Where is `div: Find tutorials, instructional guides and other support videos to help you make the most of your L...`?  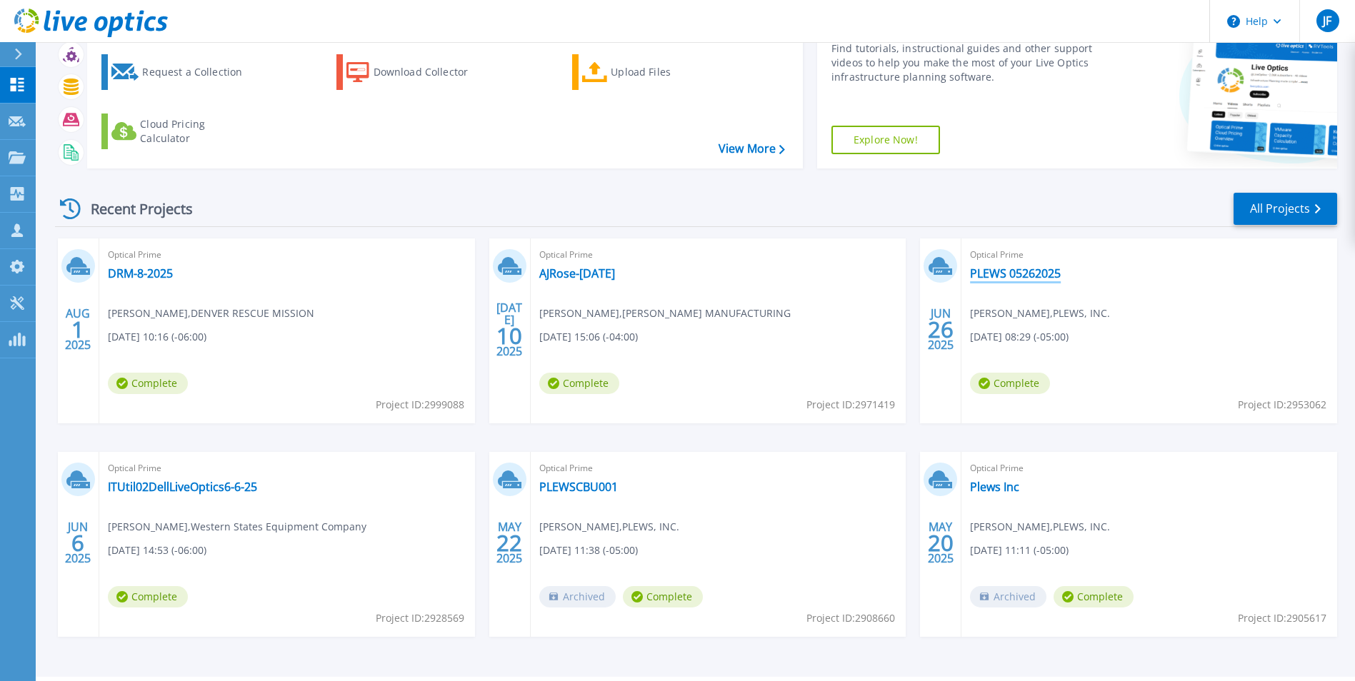
div: Find tutorials, instructional guides and other support videos to help you make the most of your L... is located at coordinates (963, 63).